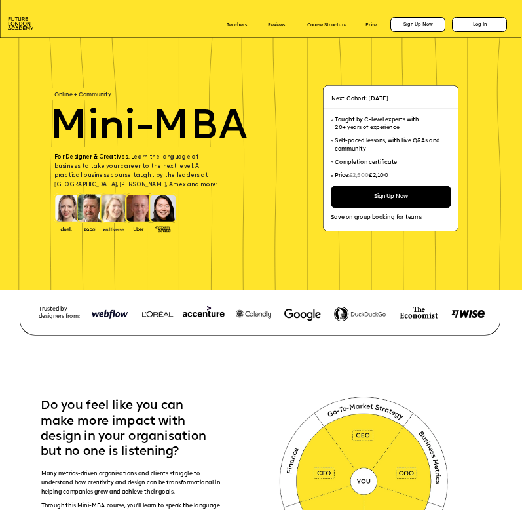 The image size is (522, 510). What do you see at coordinates (379, 176) in the screenshot?
I see `span: £2,100` at bounding box center [379, 176].